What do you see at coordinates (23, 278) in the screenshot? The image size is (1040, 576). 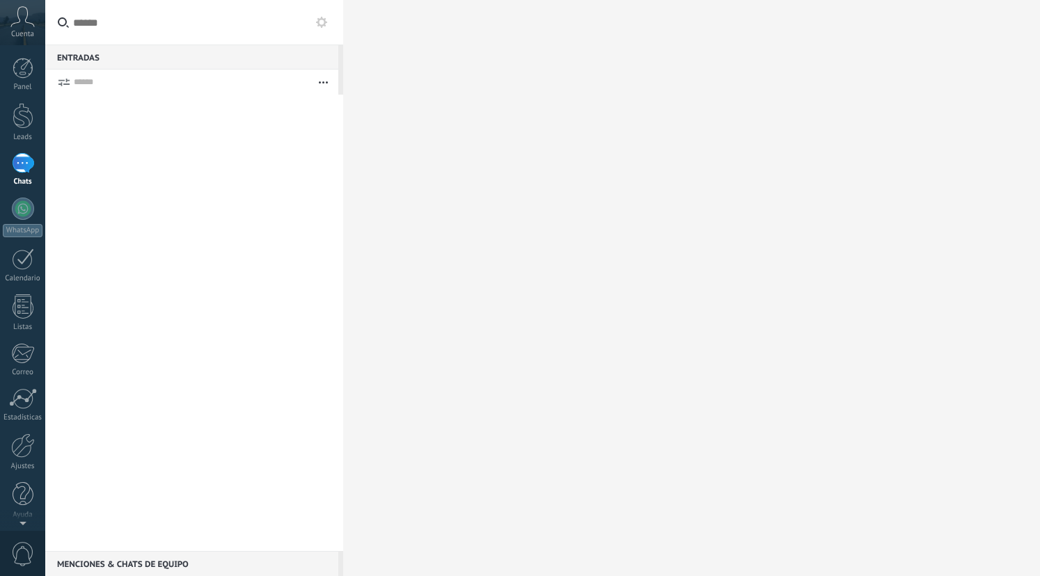 I see `div: Calendario` at bounding box center [23, 278].